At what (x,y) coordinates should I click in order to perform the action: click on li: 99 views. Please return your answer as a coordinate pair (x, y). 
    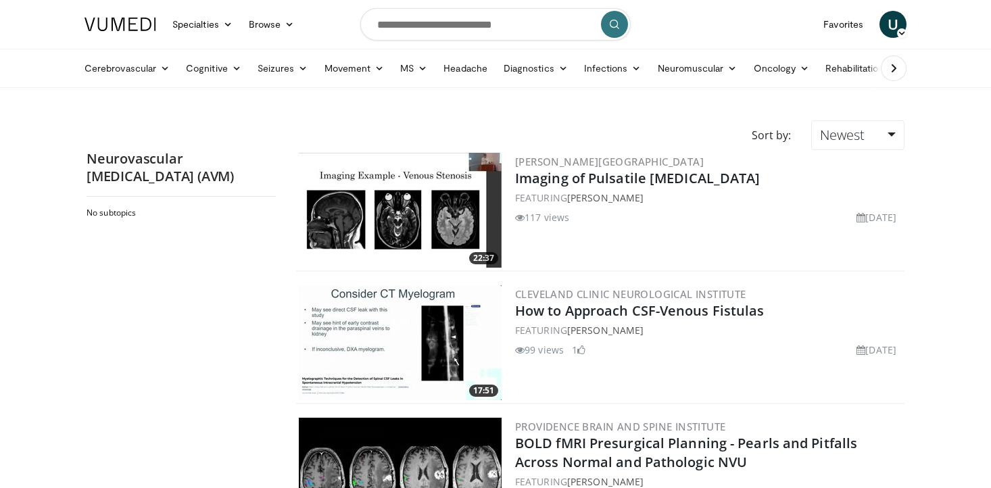
    Looking at the image, I should click on (540, 350).